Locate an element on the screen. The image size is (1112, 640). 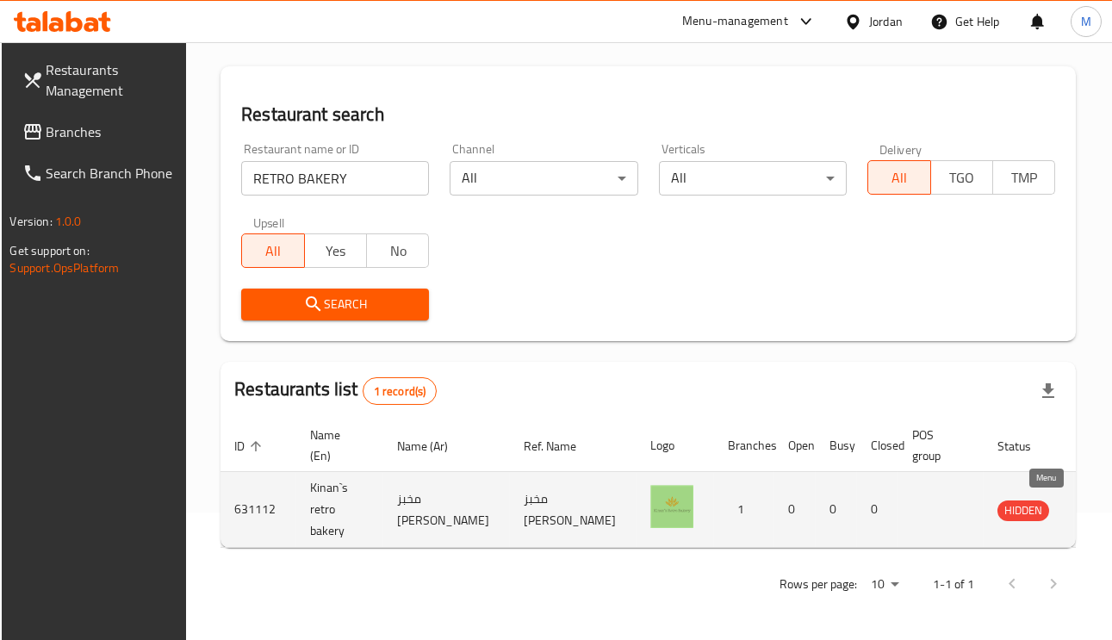
span: 1.0.0 is located at coordinates (68, 221).